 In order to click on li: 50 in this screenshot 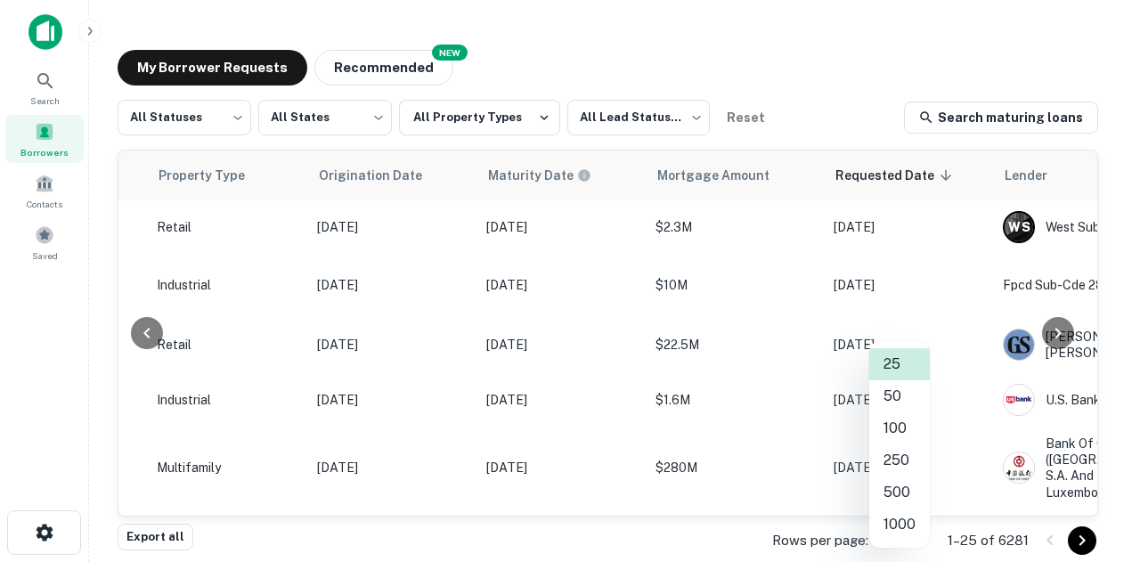, I will do `click(899, 396)`.